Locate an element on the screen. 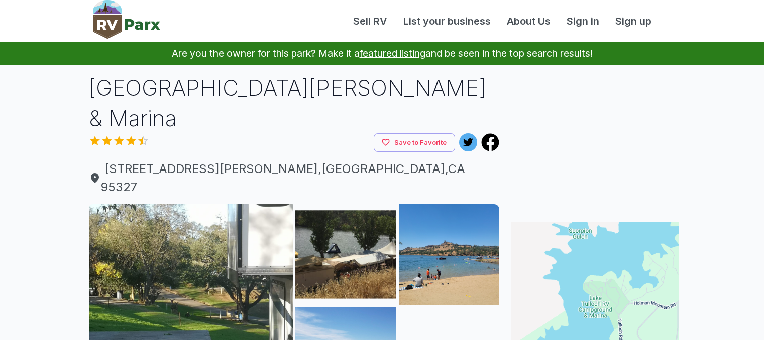 This screenshot has width=764, height=340. a: About Us is located at coordinates (528, 21).